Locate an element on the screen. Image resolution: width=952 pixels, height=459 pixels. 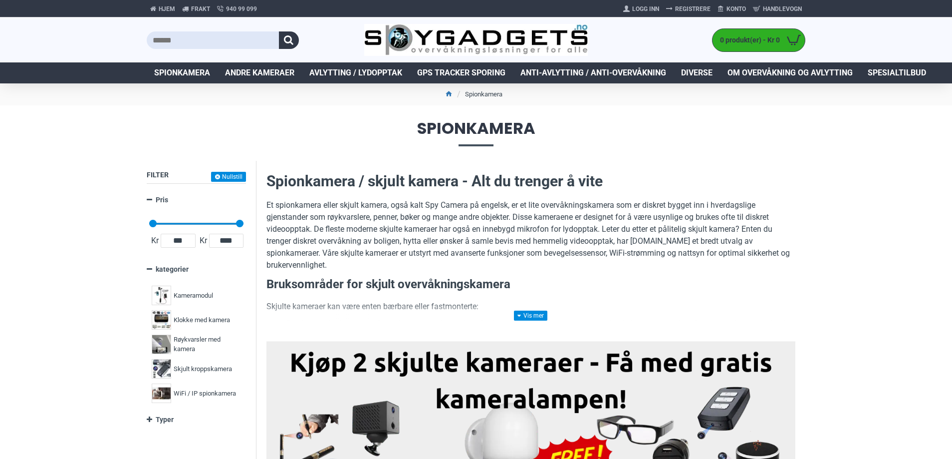
p: Skjulte kameraer kan være enten bærbare eller fastmonterte: is located at coordinates (531, 306).